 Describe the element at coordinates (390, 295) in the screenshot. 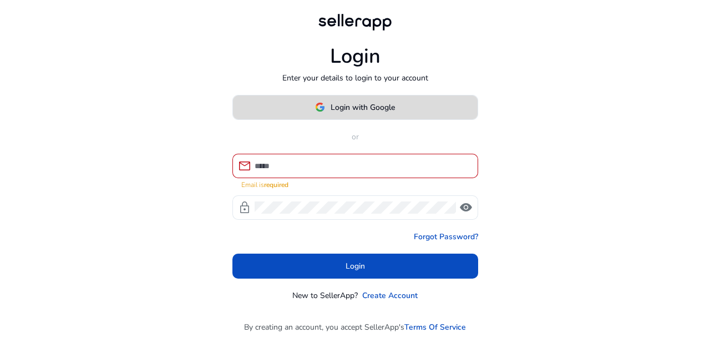

I see `a: Create Account` at that location.